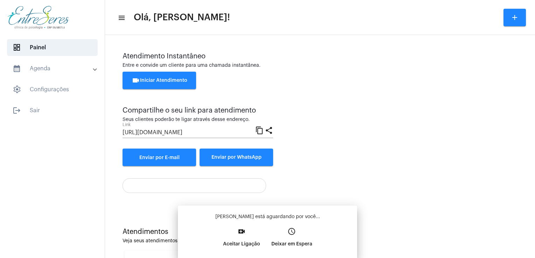  I want to click on mat-icon: content_copy, so click(260, 130).